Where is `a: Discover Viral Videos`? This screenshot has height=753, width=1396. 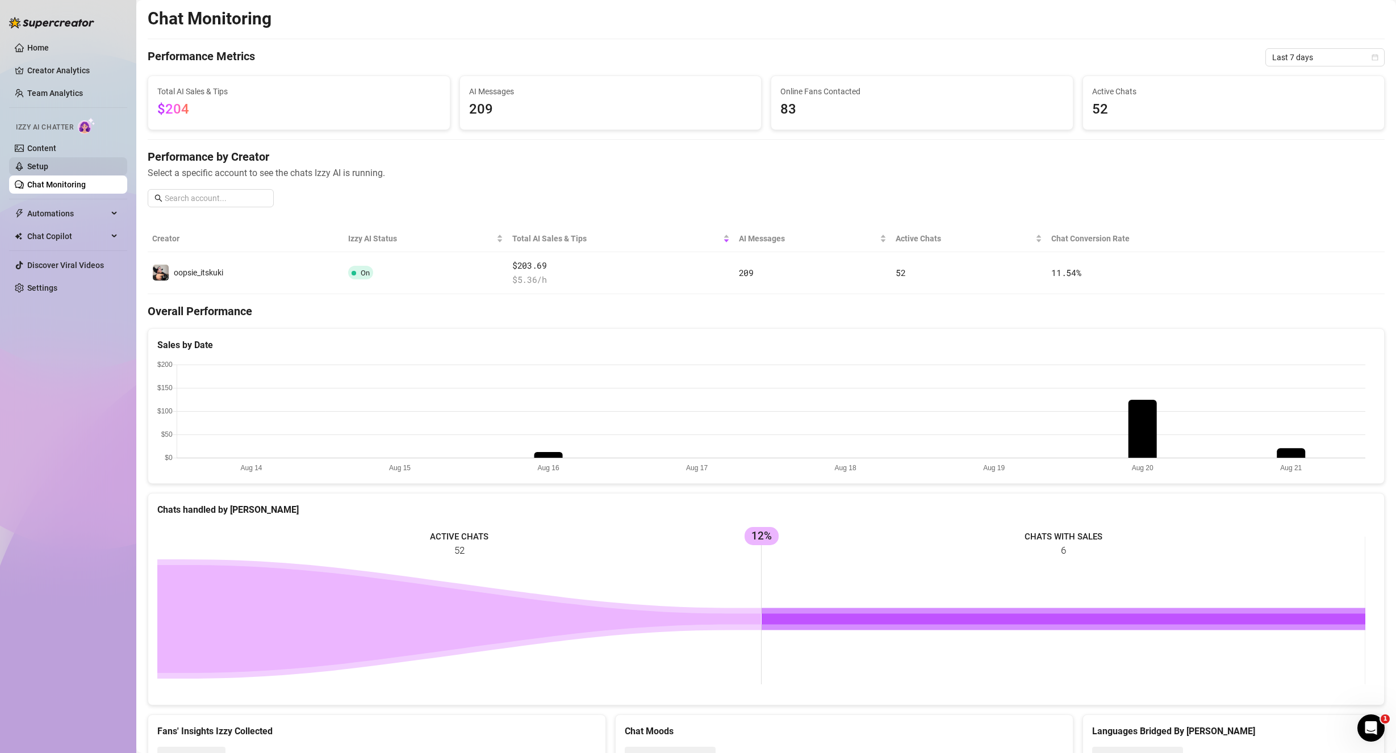 a: Discover Viral Videos is located at coordinates (65, 265).